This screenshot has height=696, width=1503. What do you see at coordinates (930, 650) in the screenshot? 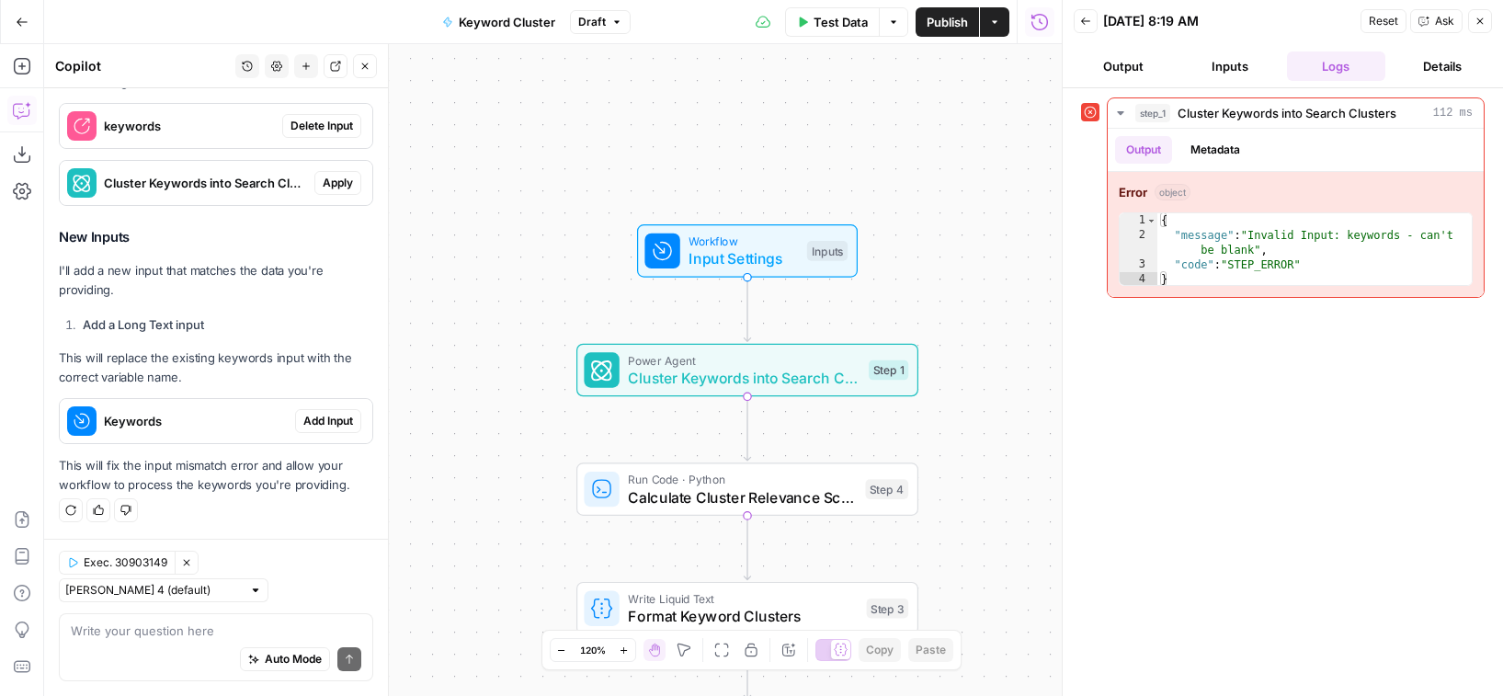
I see `span: Paste` at bounding box center [930, 650].